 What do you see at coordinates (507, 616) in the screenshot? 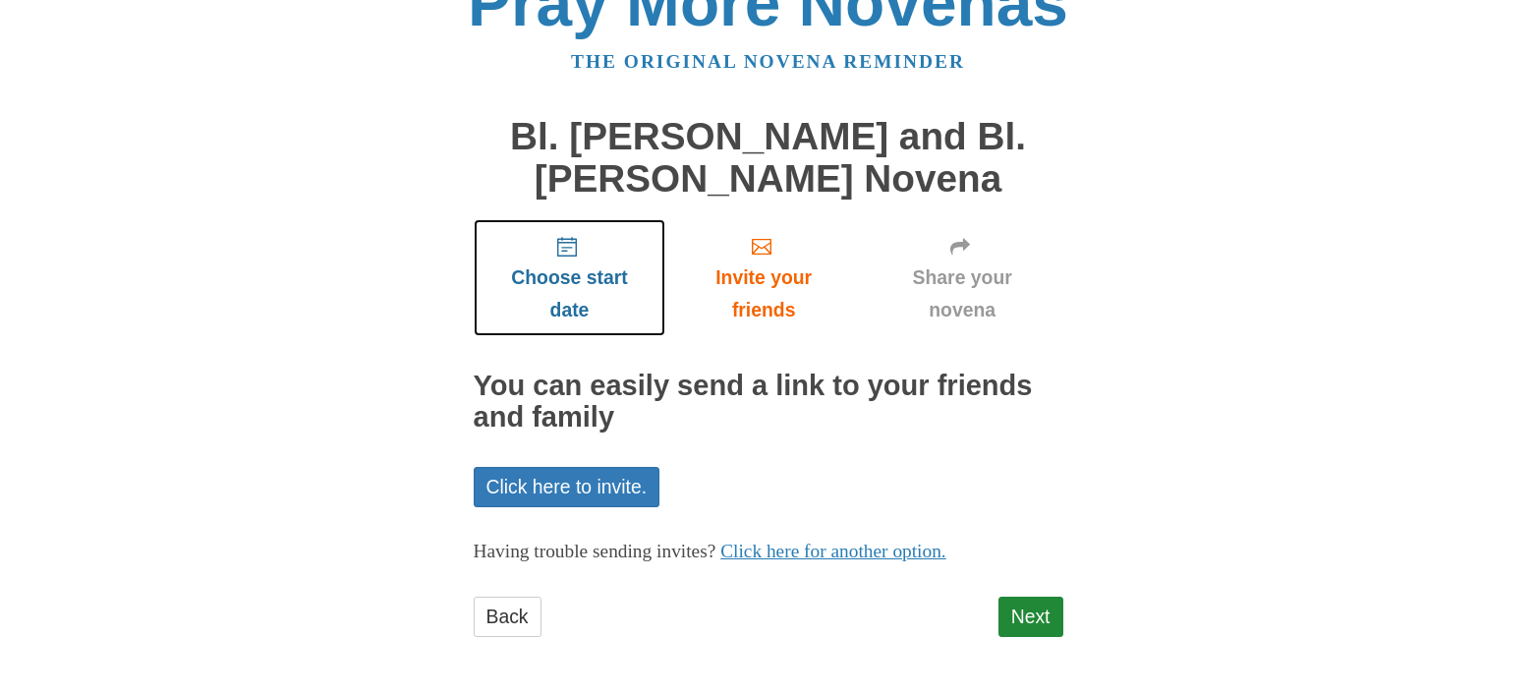
I see `a: Back` at bounding box center [507, 616].